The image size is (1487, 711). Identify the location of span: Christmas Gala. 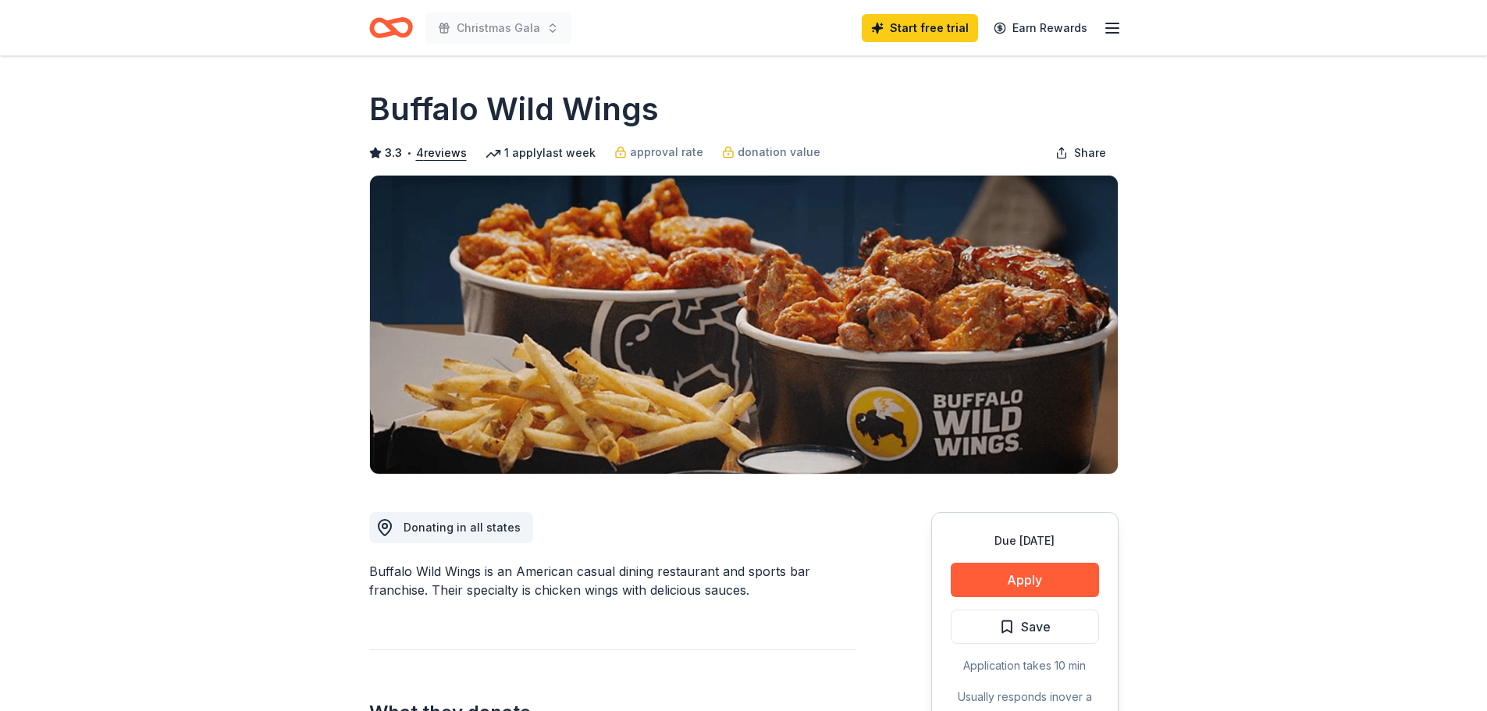
(498, 28).